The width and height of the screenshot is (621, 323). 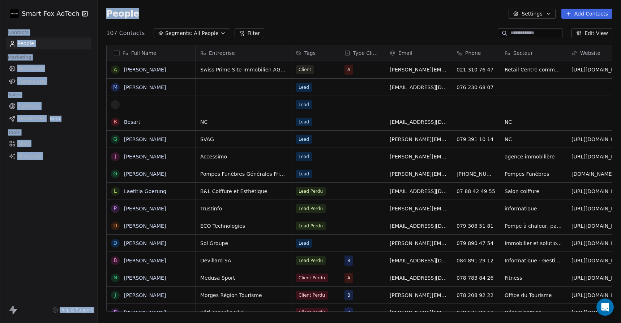 What do you see at coordinates (305, 70) in the screenshot?
I see `span: Client` at bounding box center [305, 70].